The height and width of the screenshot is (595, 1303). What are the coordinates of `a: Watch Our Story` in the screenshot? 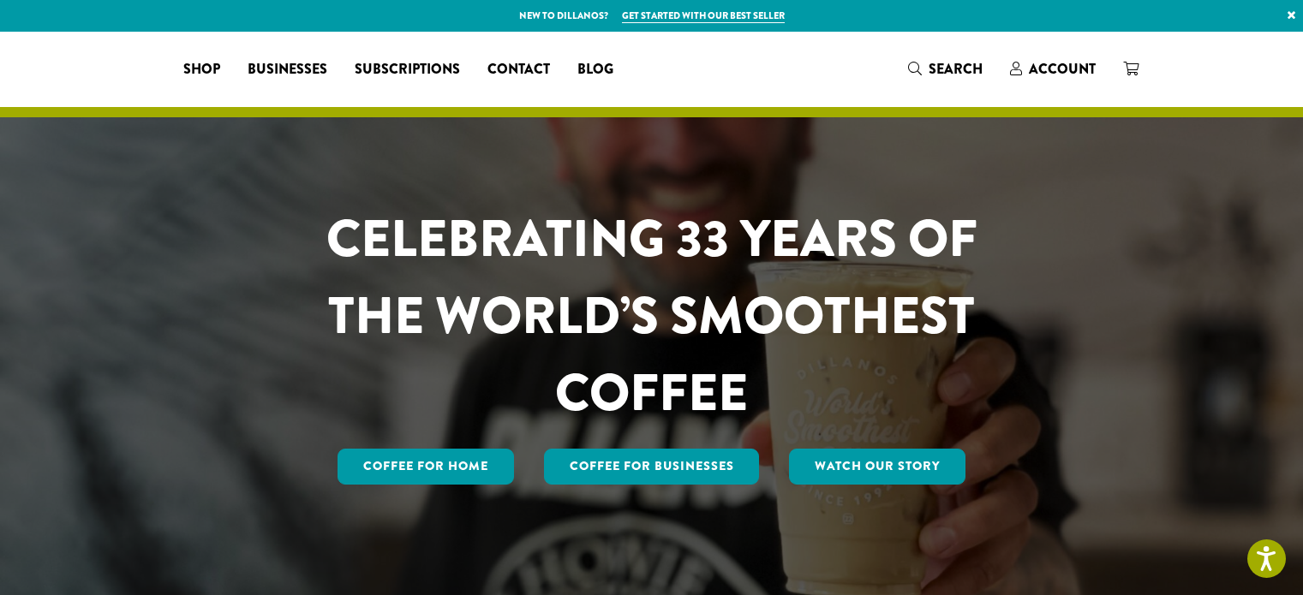 It's located at (877, 467).